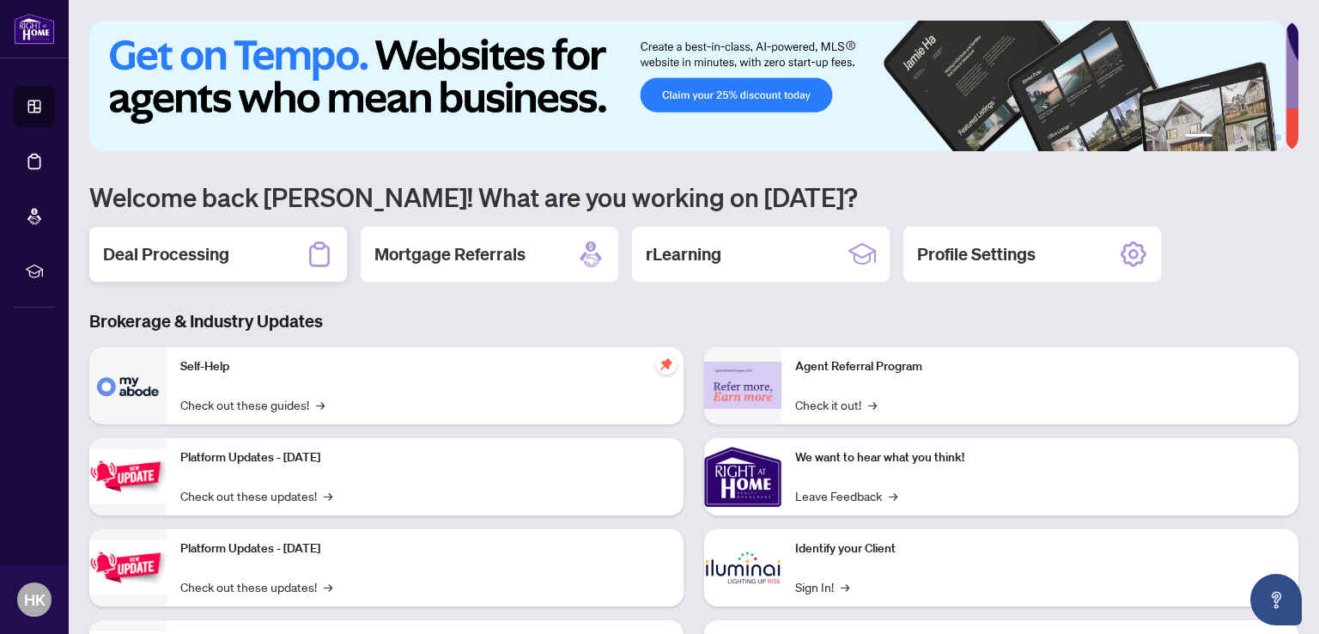 This screenshot has height=634, width=1319. I want to click on button: Open asap, so click(1276, 599).